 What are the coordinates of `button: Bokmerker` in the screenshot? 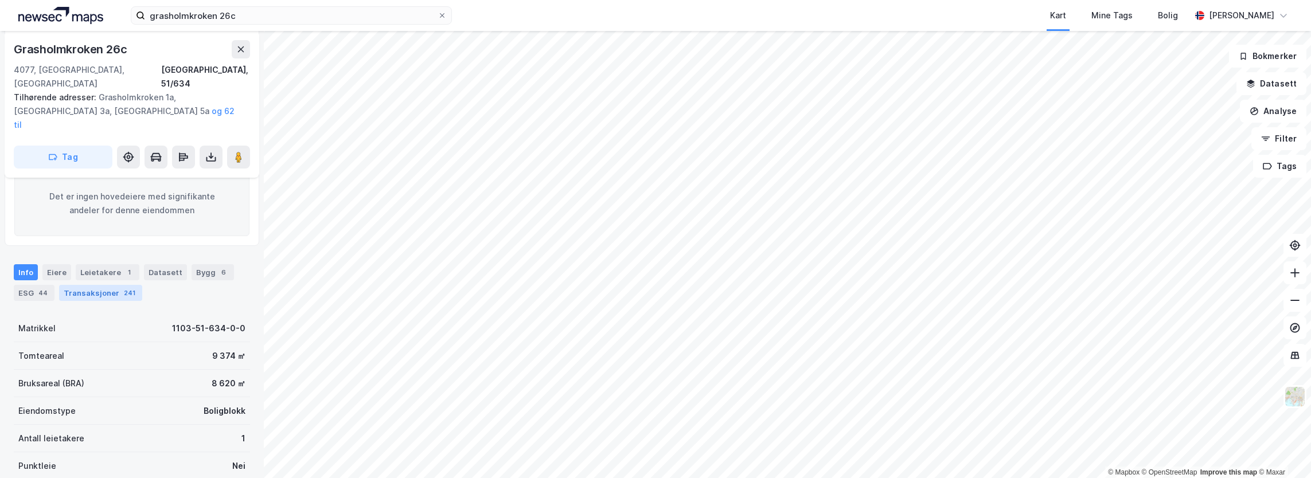 It's located at (1267, 56).